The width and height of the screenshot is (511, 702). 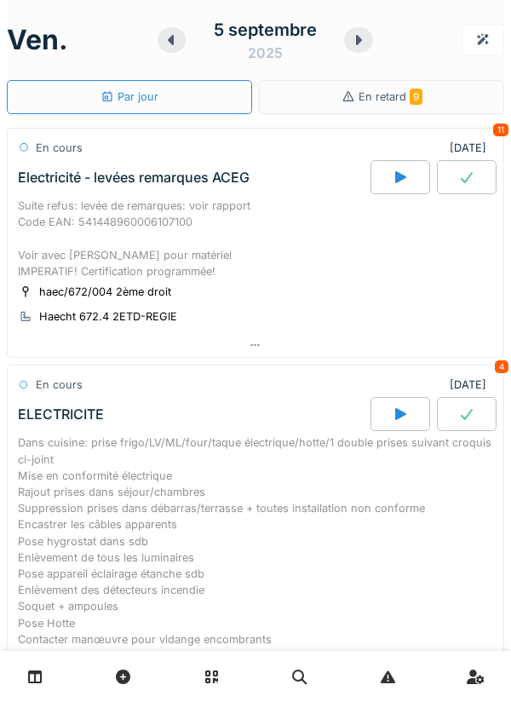 I want to click on div: ELECTRICITE, so click(x=60, y=414).